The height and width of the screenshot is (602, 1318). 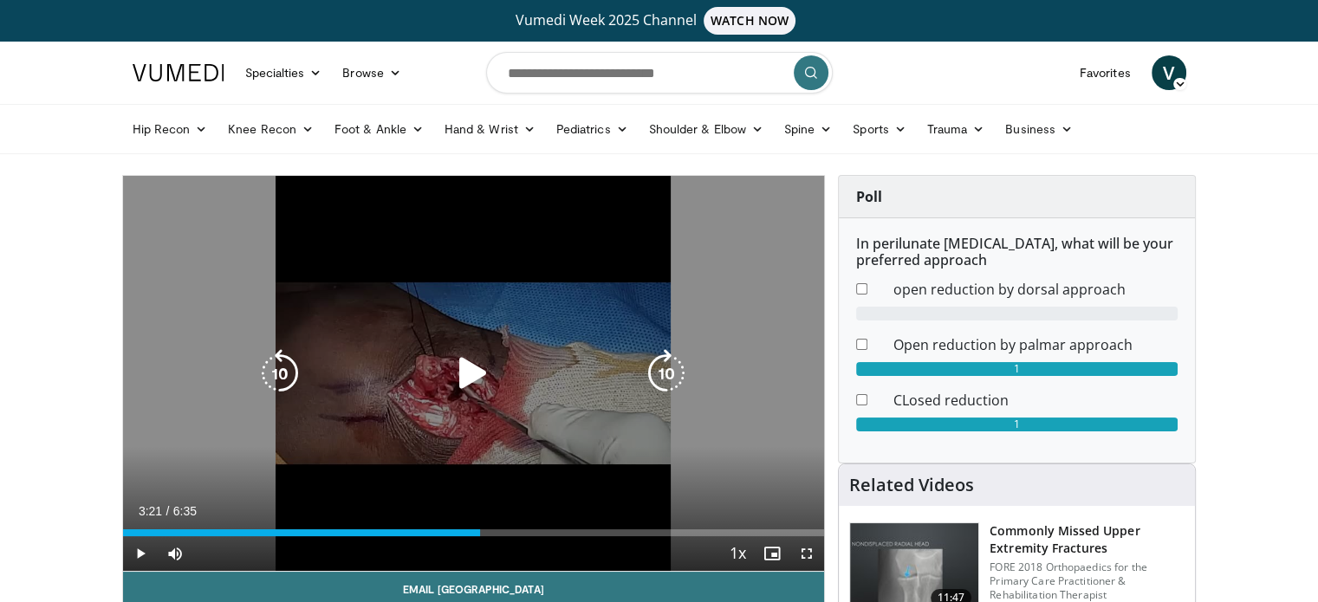 What do you see at coordinates (592, 129) in the screenshot?
I see `a: Pediatrics` at bounding box center [592, 129].